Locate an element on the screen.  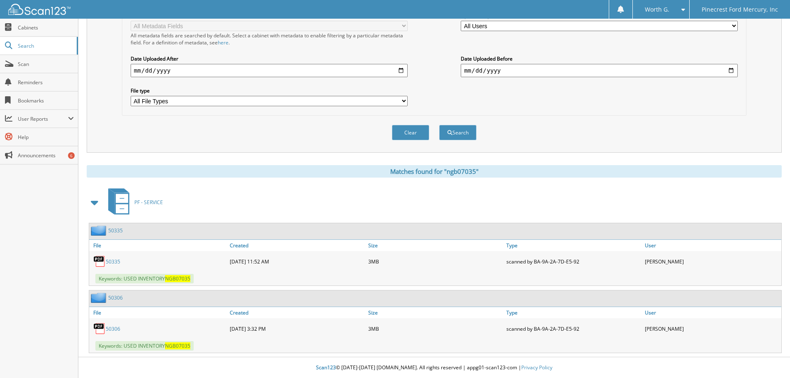
label: File type is located at coordinates (269, 90).